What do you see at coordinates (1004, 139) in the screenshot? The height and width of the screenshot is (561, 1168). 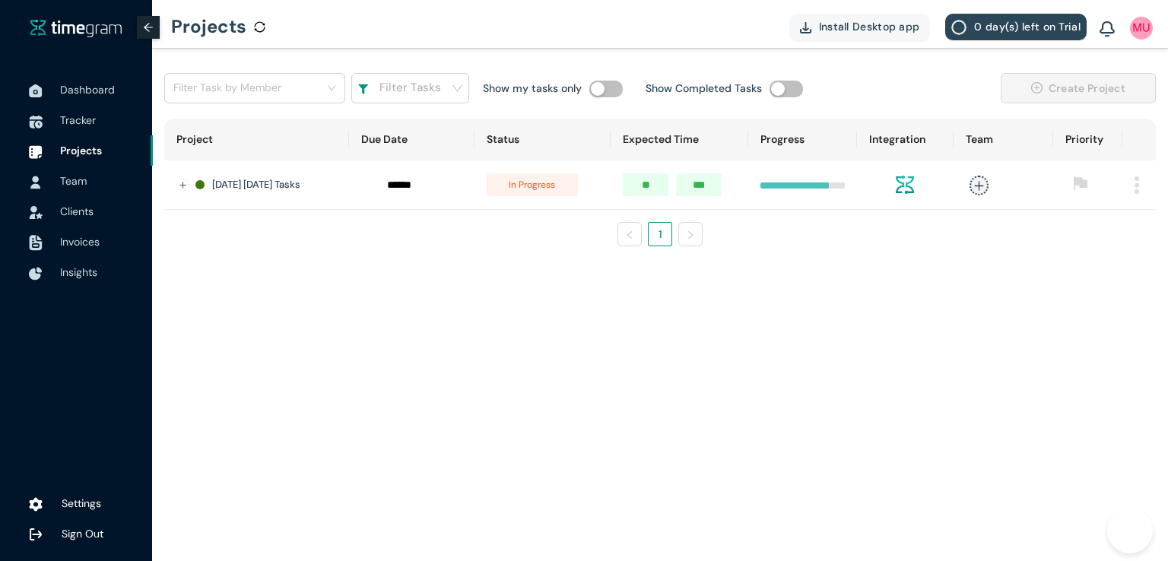 I see `th: Team` at bounding box center [1004, 139].